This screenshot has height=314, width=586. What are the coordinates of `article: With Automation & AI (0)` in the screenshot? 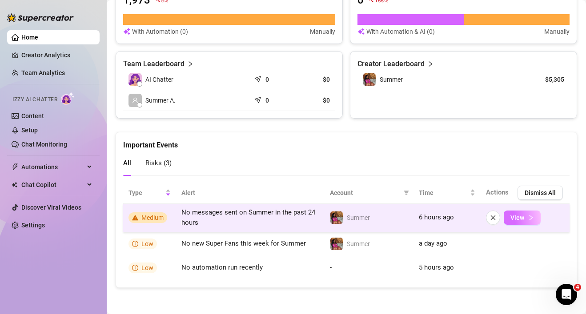 It's located at (400, 32).